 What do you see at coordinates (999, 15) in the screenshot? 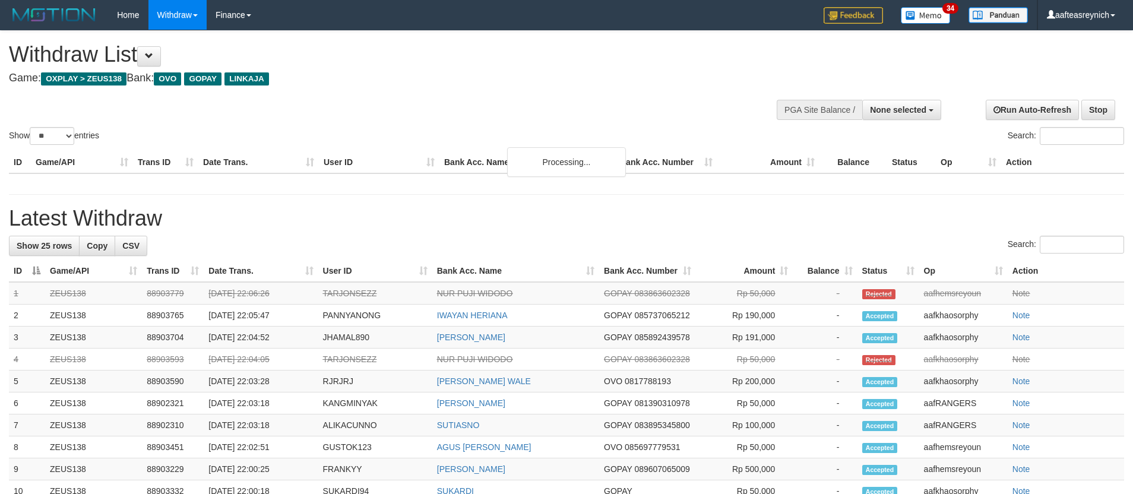
I see `img: panduan.png` at bounding box center [999, 15].